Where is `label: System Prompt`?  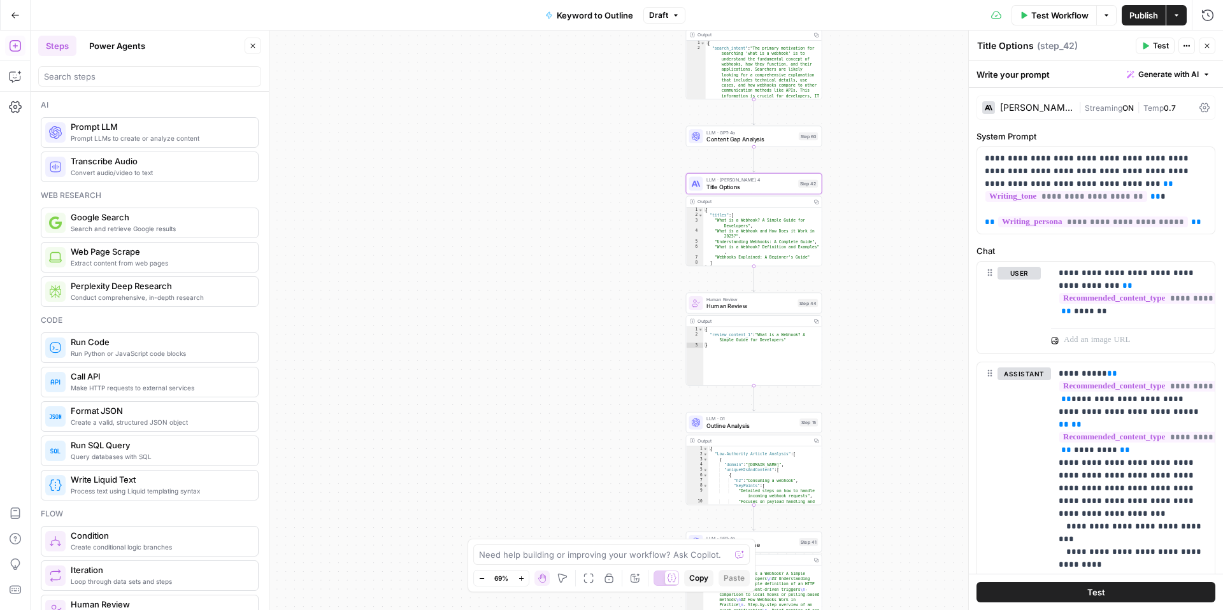 label: System Prompt is located at coordinates (1096, 136).